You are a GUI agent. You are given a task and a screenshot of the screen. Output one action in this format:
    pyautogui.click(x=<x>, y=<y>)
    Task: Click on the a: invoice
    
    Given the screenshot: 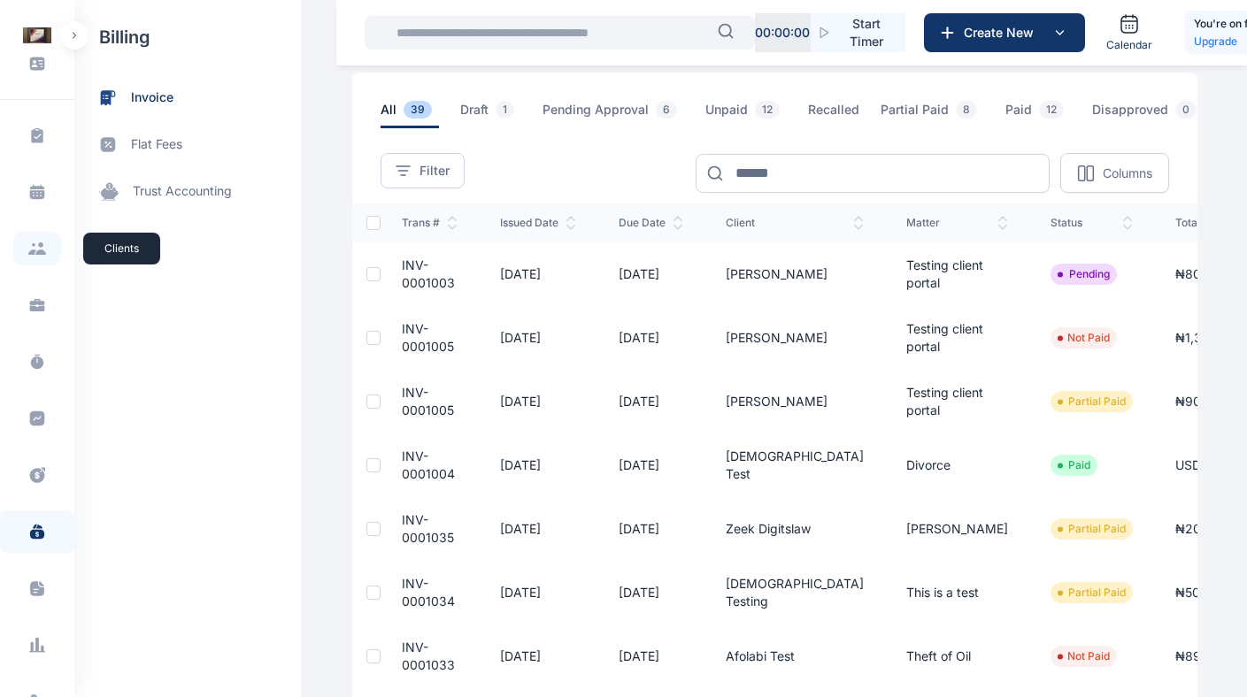 What is the action you would take?
    pyautogui.click(x=188, y=97)
    